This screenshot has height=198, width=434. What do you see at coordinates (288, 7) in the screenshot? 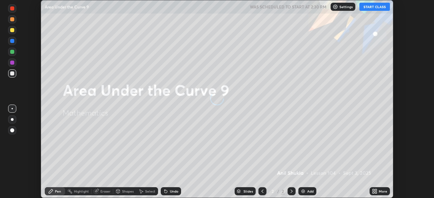
I see `h5: WAS SCHEDULED TO START AT 2:30 PM` at bounding box center [288, 7].